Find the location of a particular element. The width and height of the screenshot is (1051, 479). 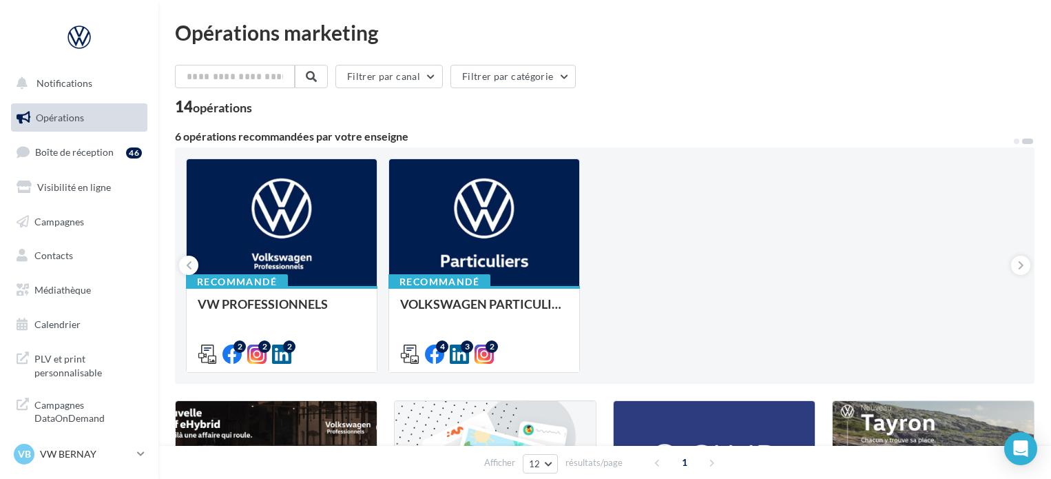

span: Boîte de réception is located at coordinates (74, 152).